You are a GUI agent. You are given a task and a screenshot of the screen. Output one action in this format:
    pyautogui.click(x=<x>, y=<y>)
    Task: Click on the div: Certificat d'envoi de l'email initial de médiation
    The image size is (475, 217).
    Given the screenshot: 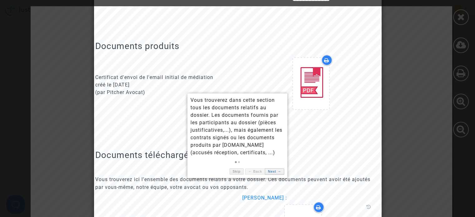 What is the action you would take?
    pyautogui.click(x=164, y=77)
    